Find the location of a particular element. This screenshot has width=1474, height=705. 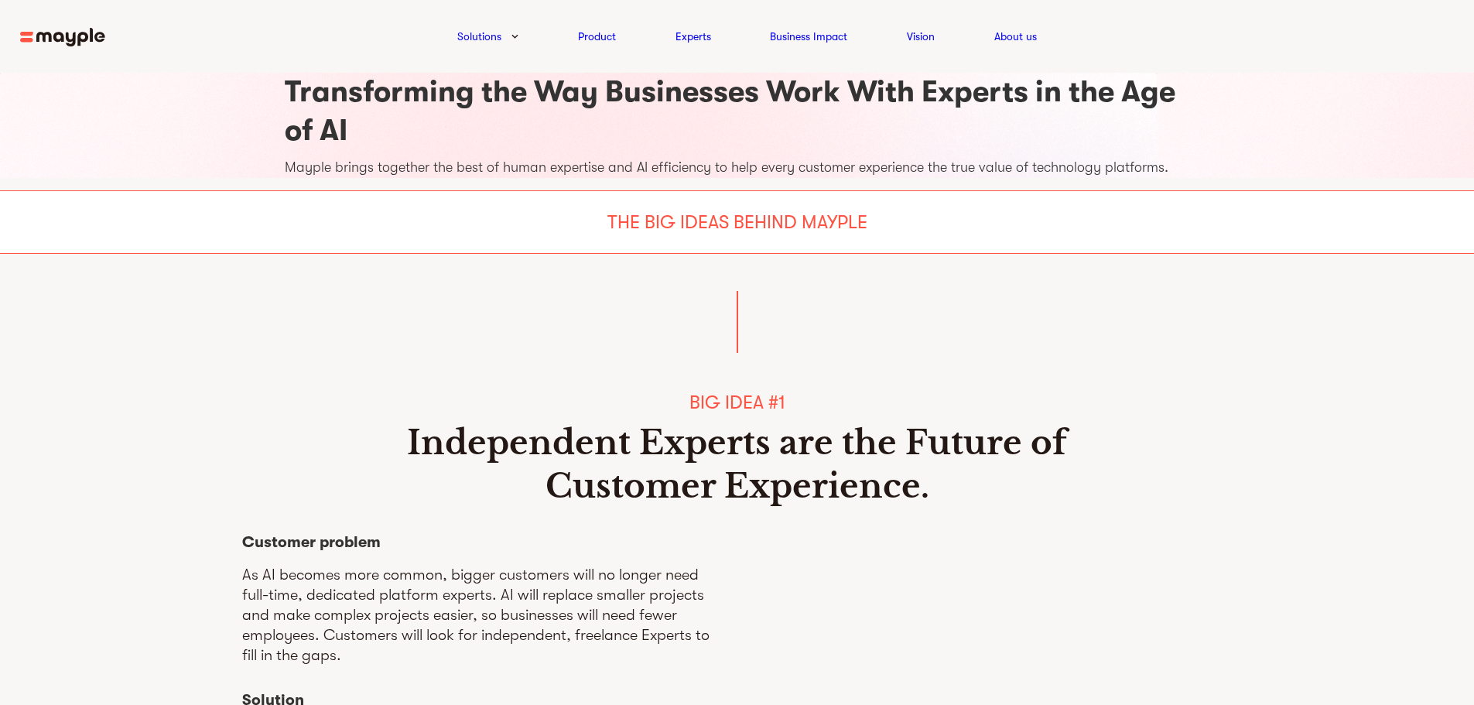

div: Customer problem is located at coordinates (477, 542).